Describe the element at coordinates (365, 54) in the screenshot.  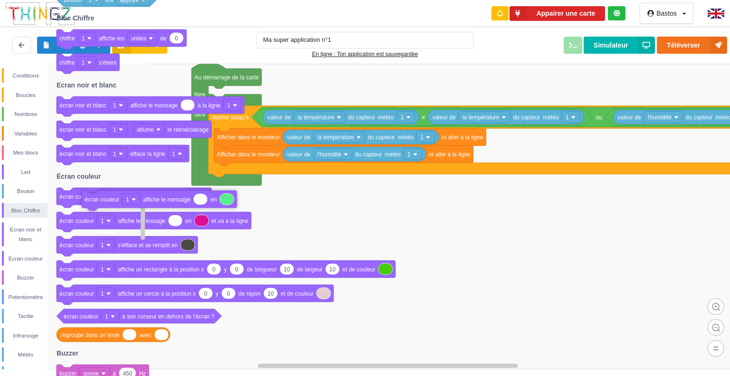
I see `div: En ligne : Ton application est sauvegardée` at that location.